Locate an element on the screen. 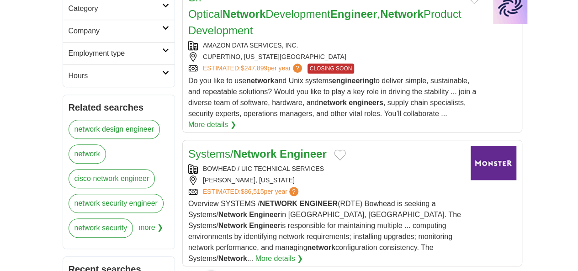 The height and width of the screenshot is (271, 578). span: CLOSING SOON is located at coordinates (331, 69).